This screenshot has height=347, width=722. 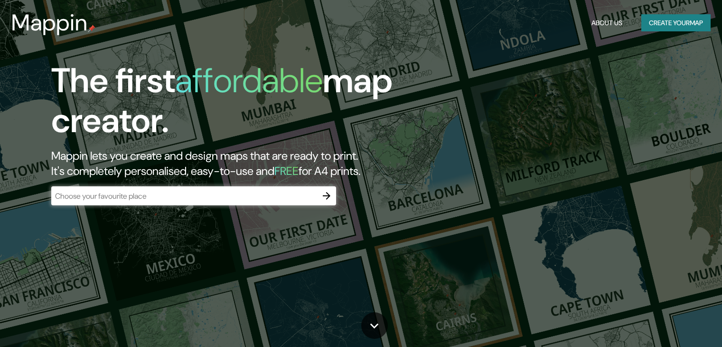 What do you see at coordinates (249, 80) in the screenshot?
I see `h1: affordable` at bounding box center [249, 80].